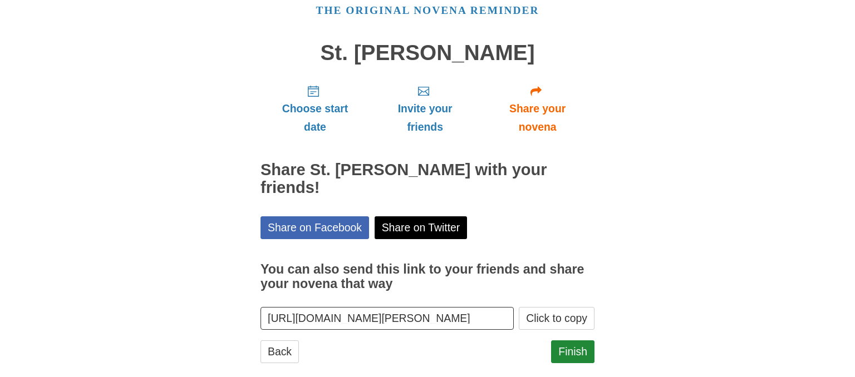 Image resolution: width=855 pixels, height=377 pixels. What do you see at coordinates (427, 10) in the screenshot?
I see `a: The original novena reminder` at bounding box center [427, 10].